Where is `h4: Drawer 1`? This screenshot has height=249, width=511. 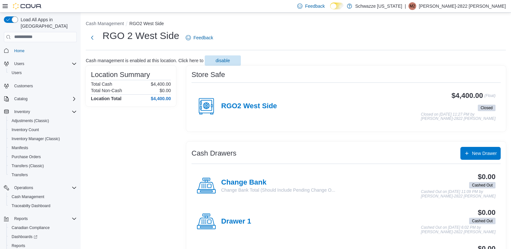 h4: Drawer 1 is located at coordinates (236, 222).